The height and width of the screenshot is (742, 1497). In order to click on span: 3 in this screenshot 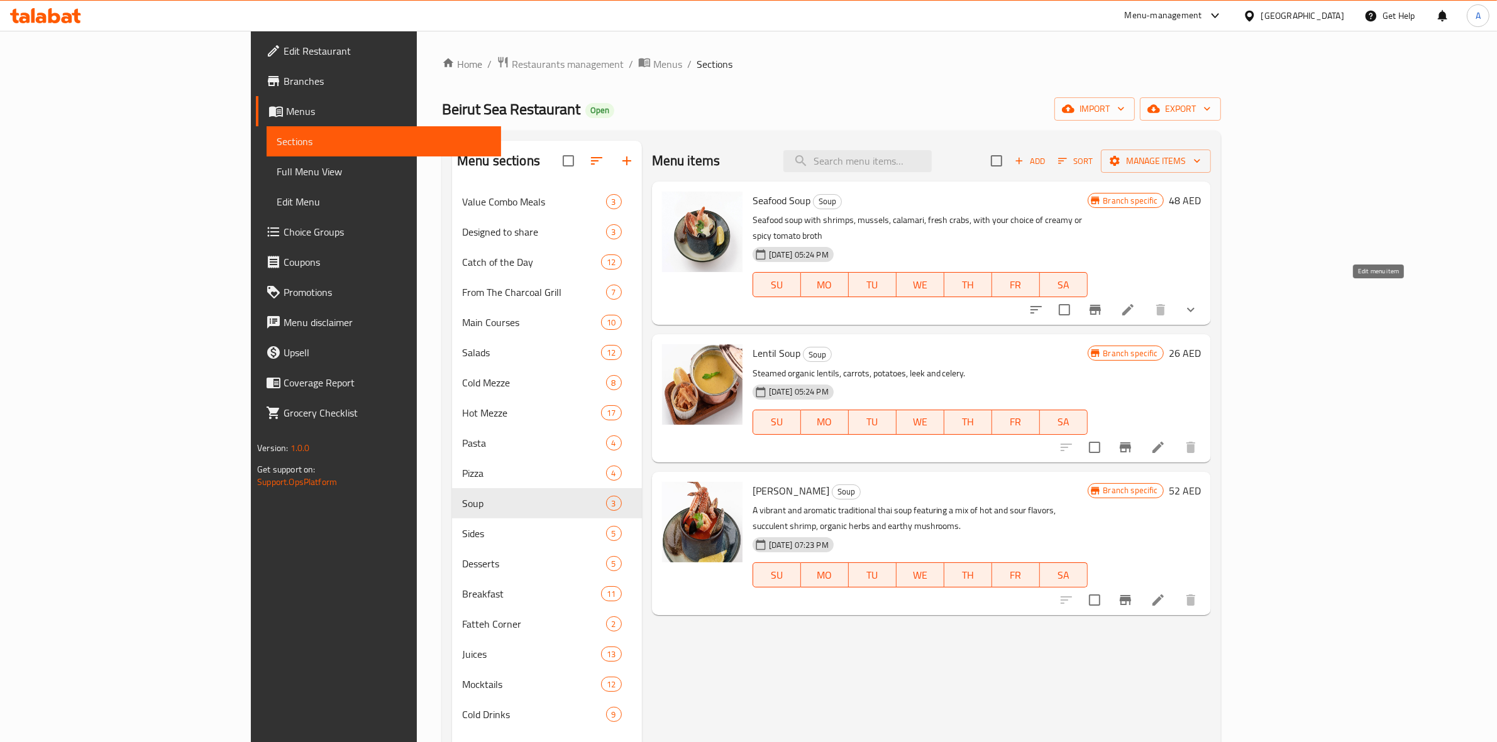, I will do `click(614, 202)`.